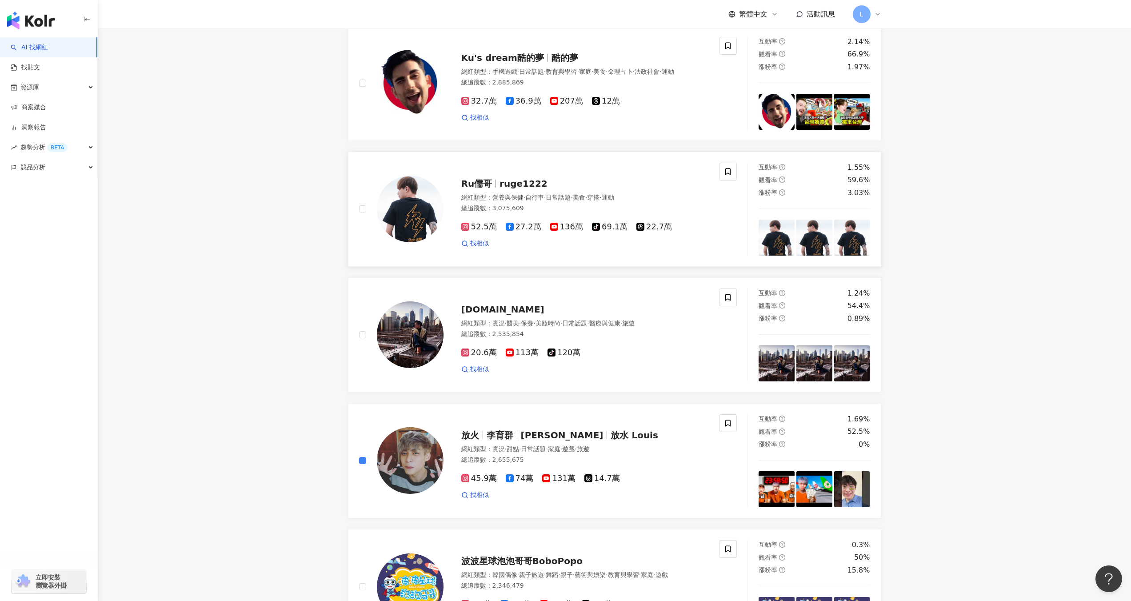  What do you see at coordinates (859, 42) in the screenshot?
I see `div: 2.14%` at bounding box center [859, 42].